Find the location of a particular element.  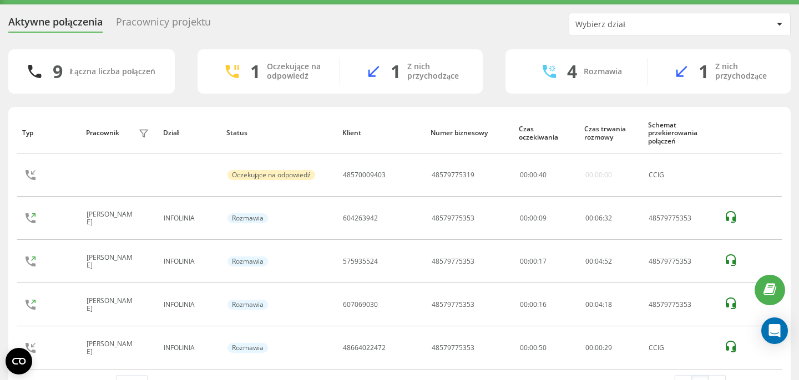

div: Wybierz dział is located at coordinates (641, 24).